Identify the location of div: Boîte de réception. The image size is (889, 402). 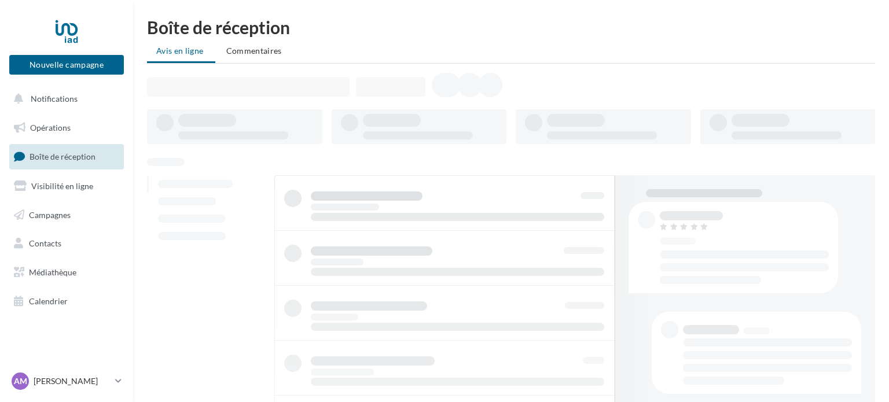
(511, 27).